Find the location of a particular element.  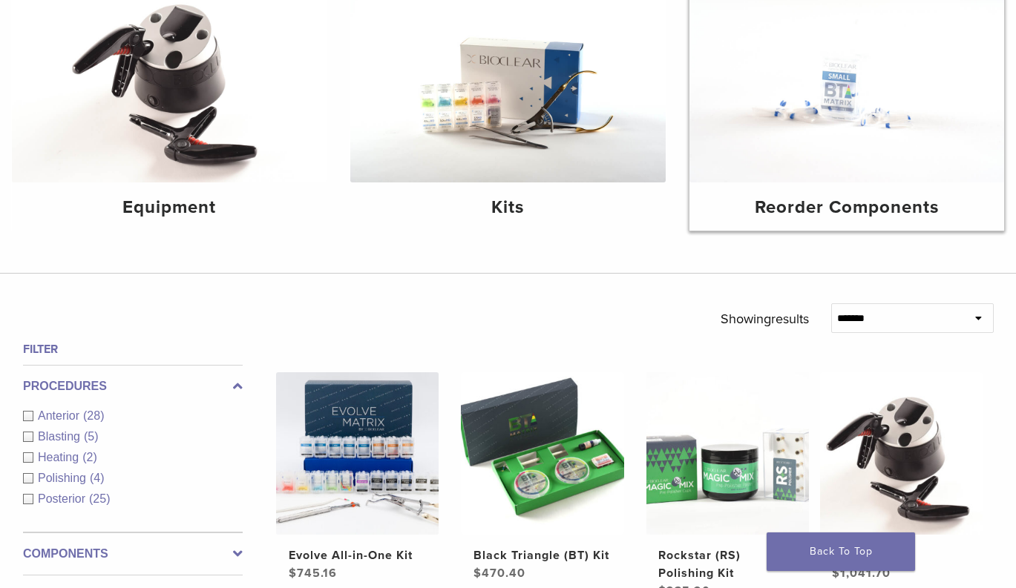

a: HeatSync KitHeatSync Kit $1,041.70 is located at coordinates (901, 477).